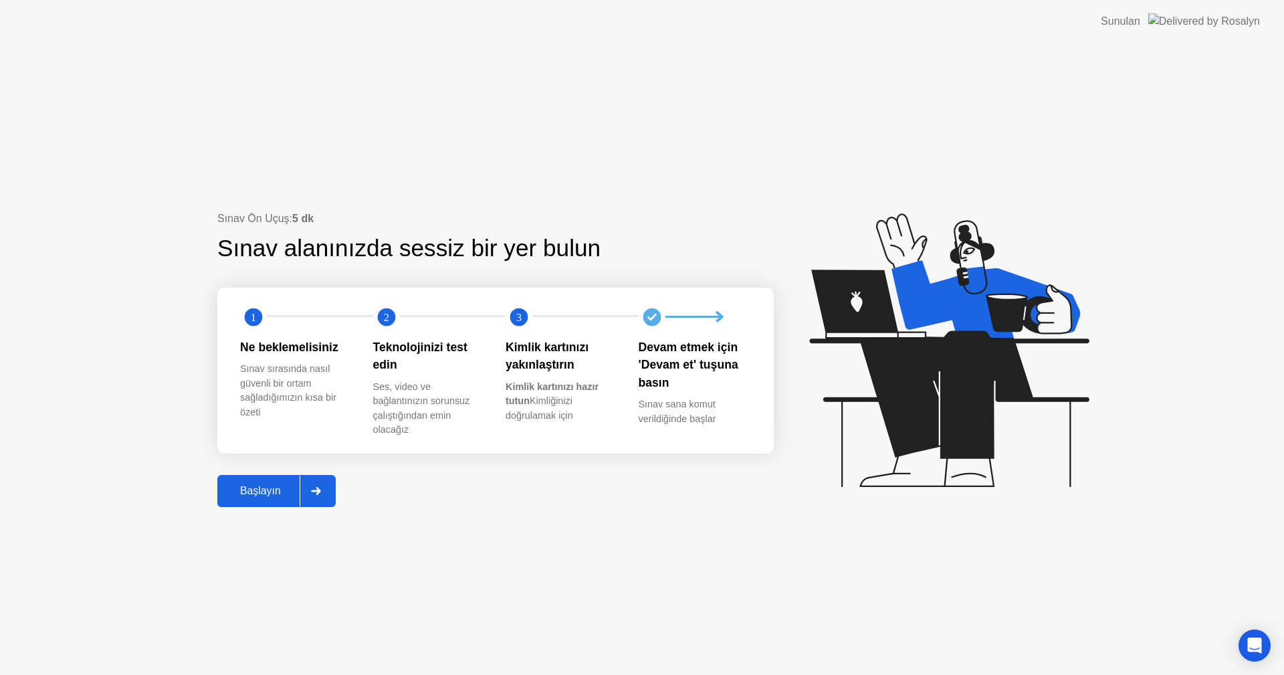 This screenshot has width=1284, height=675. What do you see at coordinates (1120, 21) in the screenshot?
I see `div: Sunulan` at bounding box center [1120, 21].